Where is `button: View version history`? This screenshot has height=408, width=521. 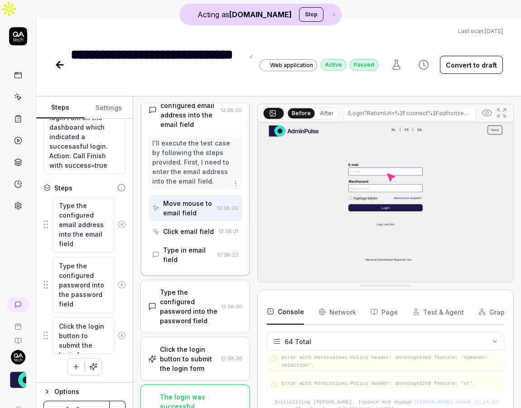 button: View version history is located at coordinates (424, 65).